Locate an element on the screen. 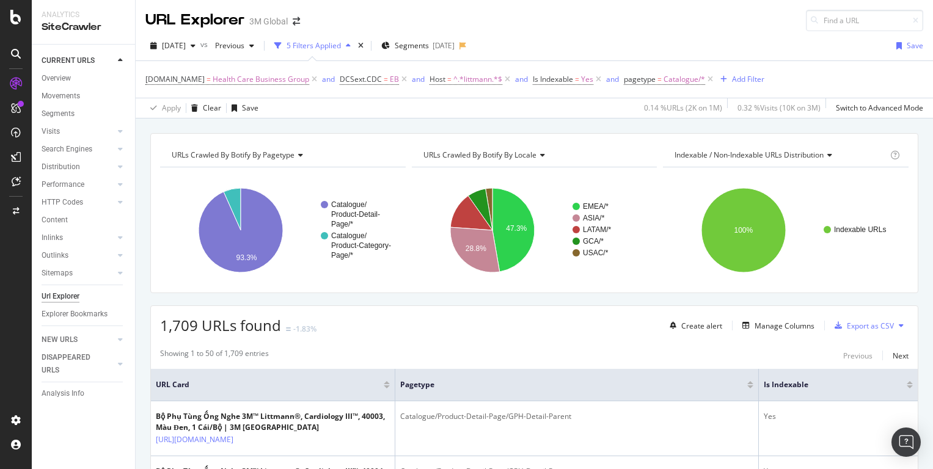 Image resolution: width=933 pixels, height=469 pixels. span: pagetype is located at coordinates (640, 79).